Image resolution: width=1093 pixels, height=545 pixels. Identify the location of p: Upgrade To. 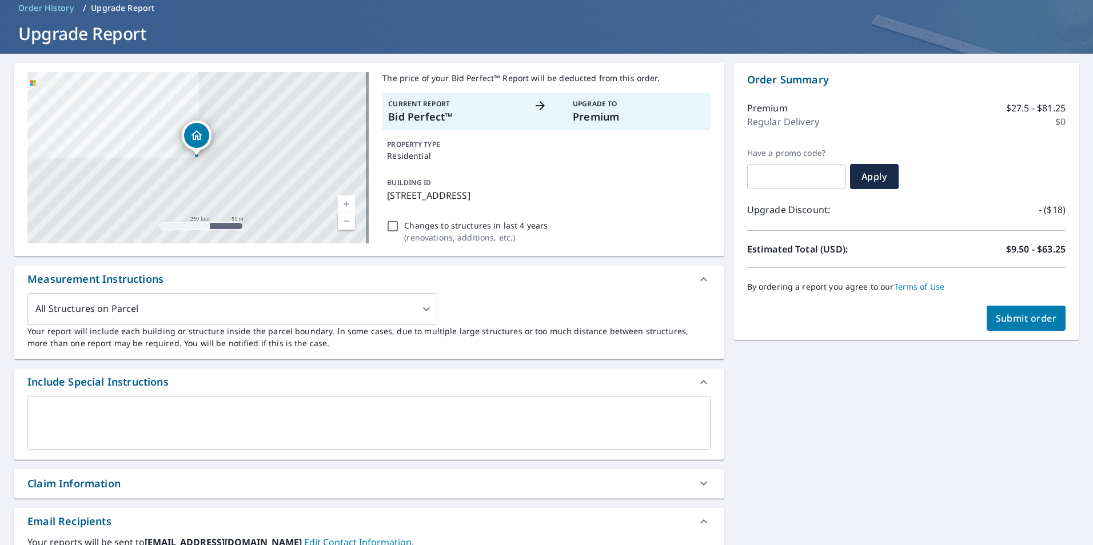
(639, 104).